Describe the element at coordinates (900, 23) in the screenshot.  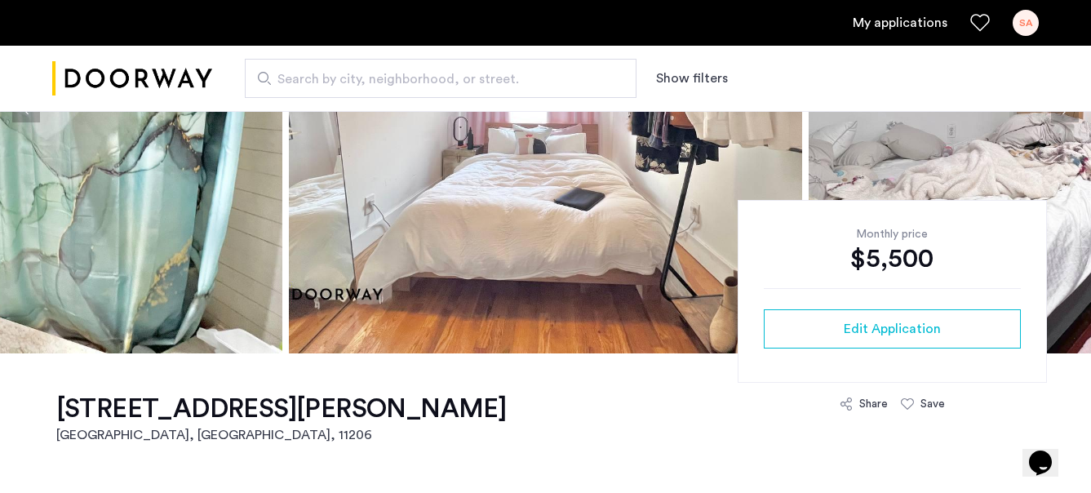
I see `a: My application` at that location.